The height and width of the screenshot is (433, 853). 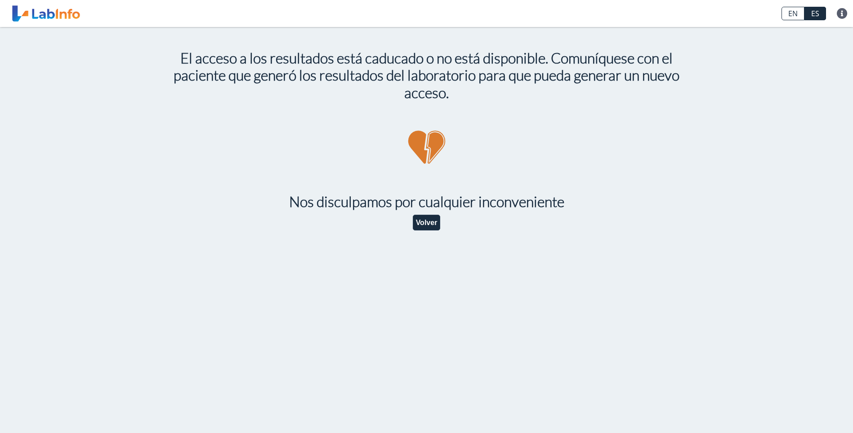 I want to click on h1: Nos disculpamos por cualquier inconveniente, so click(x=427, y=201).